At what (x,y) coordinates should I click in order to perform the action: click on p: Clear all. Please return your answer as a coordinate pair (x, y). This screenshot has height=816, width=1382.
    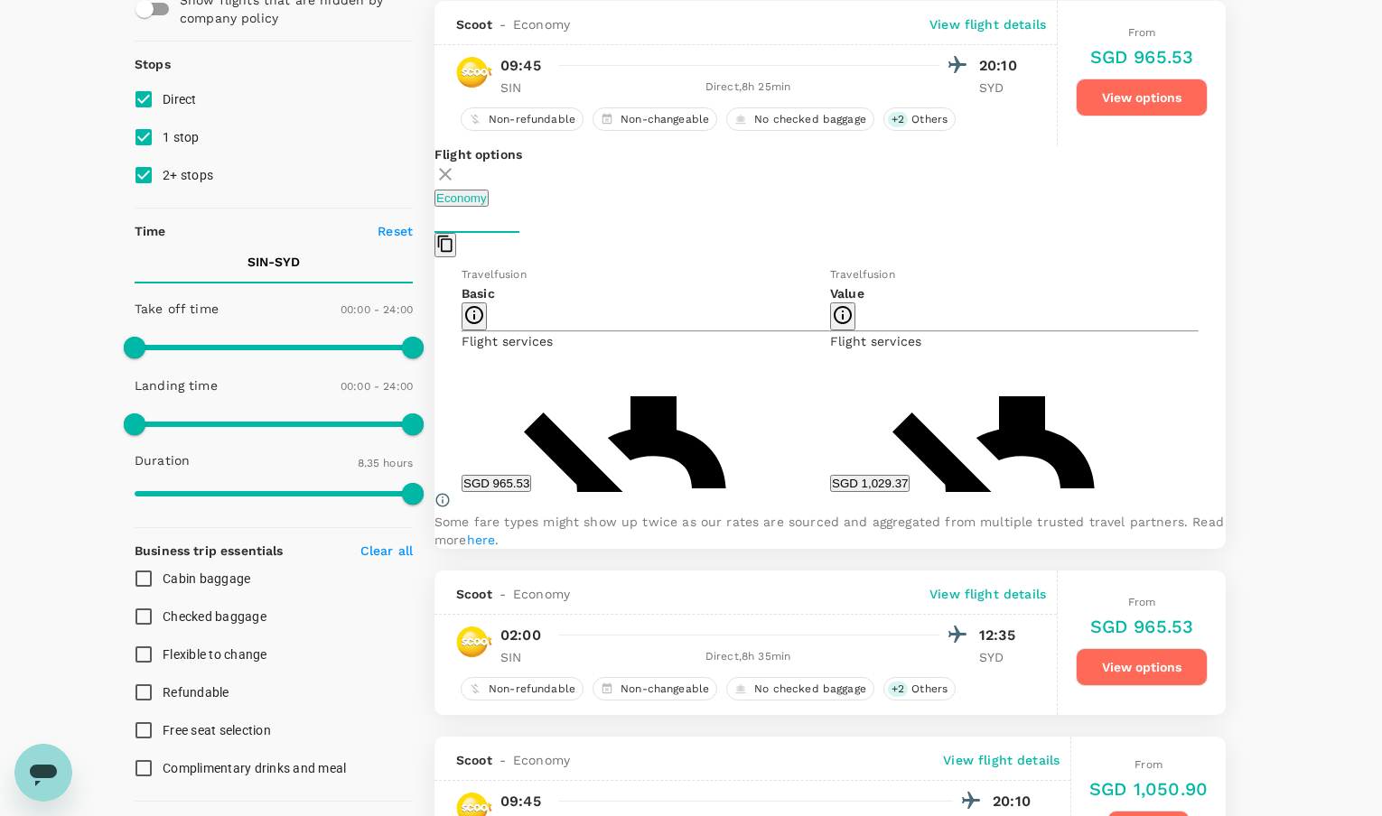
    Looking at the image, I should click on (386, 551).